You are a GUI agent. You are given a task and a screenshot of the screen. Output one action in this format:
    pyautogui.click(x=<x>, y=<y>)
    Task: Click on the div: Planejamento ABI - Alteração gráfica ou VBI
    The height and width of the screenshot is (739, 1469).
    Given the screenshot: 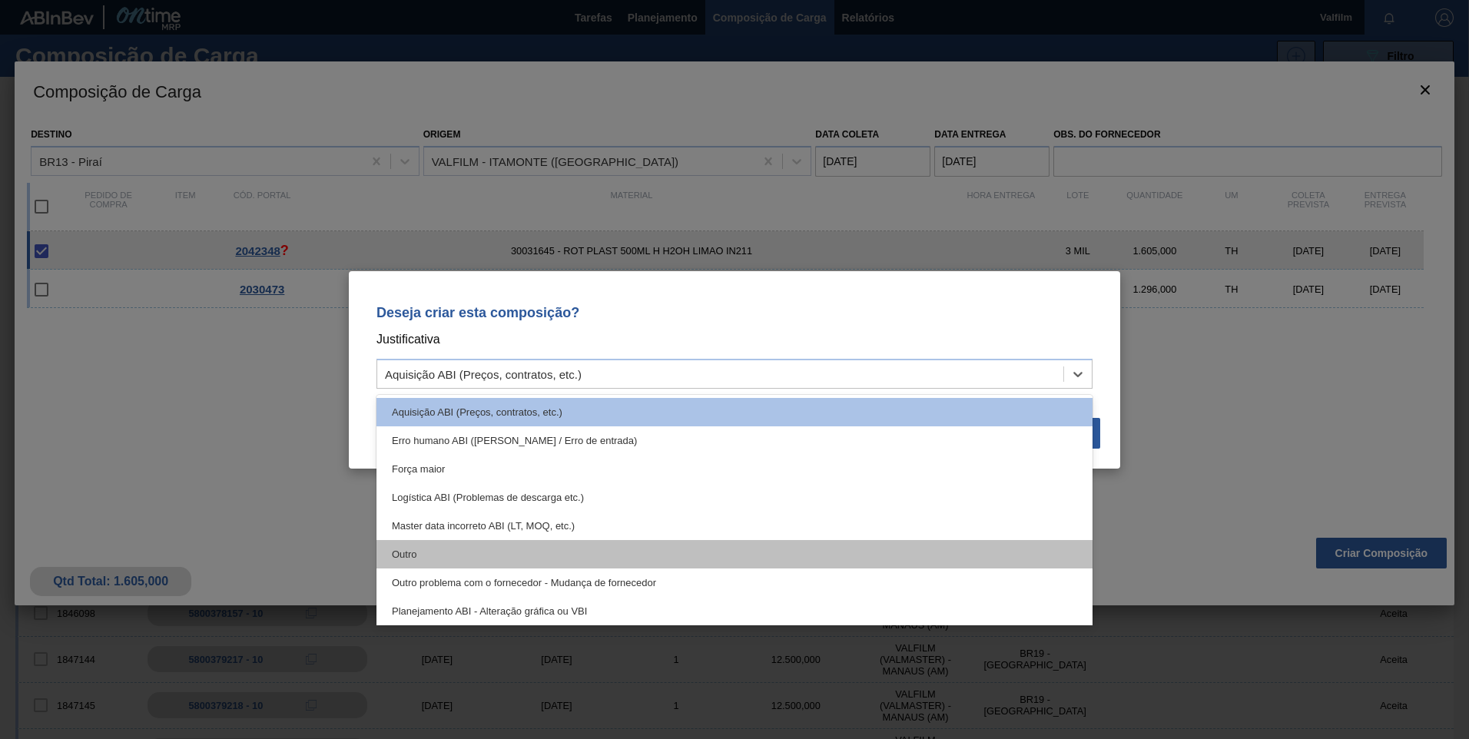 What is the action you would take?
    pyautogui.click(x=734, y=611)
    